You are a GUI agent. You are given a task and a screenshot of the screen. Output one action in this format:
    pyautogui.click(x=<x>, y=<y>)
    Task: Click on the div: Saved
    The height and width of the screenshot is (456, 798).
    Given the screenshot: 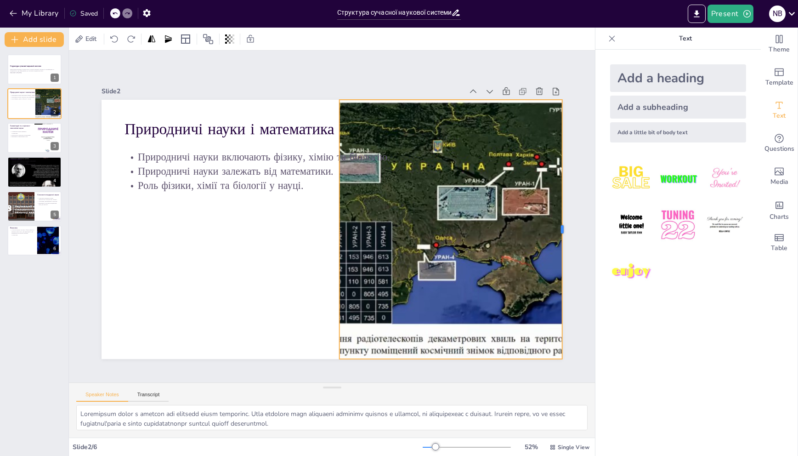 What is the action you would take?
    pyautogui.click(x=84, y=13)
    